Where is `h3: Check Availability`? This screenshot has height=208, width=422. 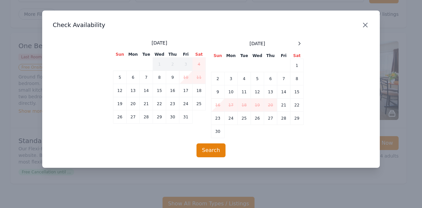
h3: Check Availability is located at coordinates (211, 25).